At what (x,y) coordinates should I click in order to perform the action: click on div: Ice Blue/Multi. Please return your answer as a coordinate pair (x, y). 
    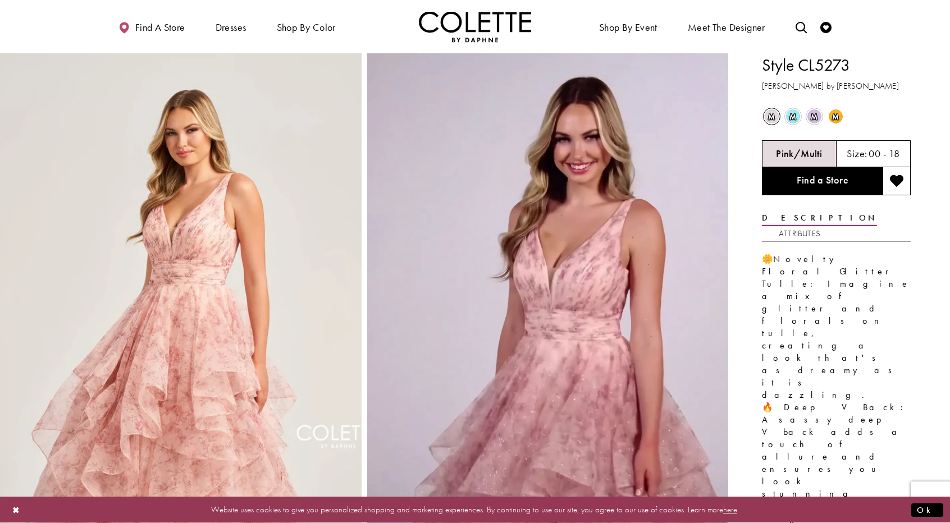
    Looking at the image, I should click on (793, 116).